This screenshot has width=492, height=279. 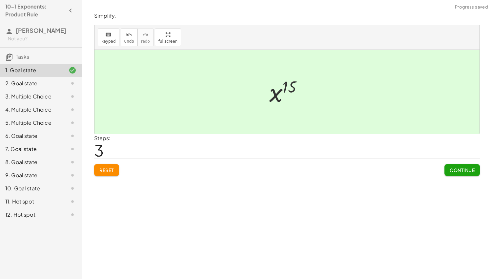 What do you see at coordinates (31, 96) in the screenshot?
I see `div: 3. Multiple Choice` at bounding box center [31, 96].